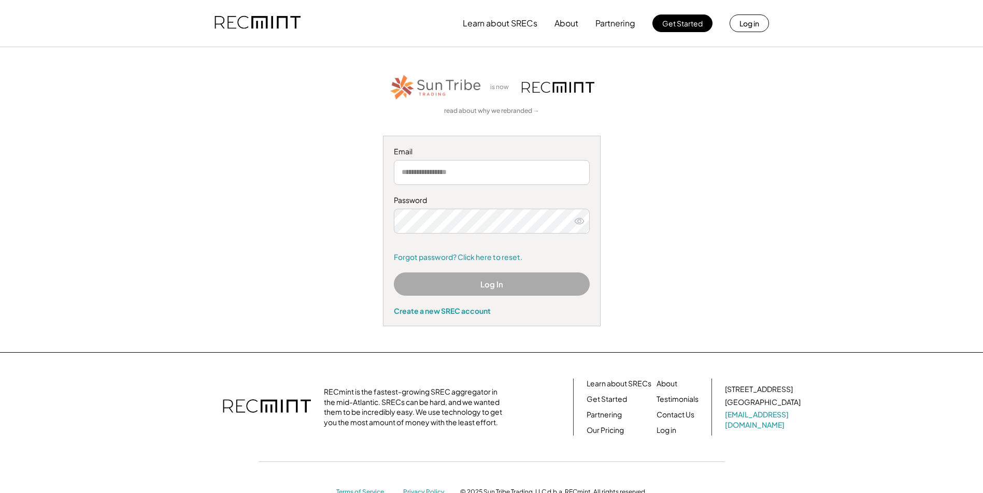 The image size is (983, 493). What do you see at coordinates (492, 152) in the screenshot?
I see `div: Email` at bounding box center [492, 152].